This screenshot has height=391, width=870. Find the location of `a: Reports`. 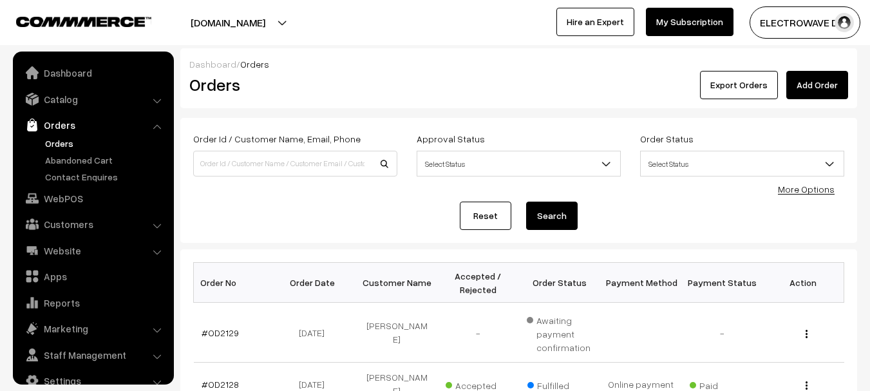

a: Reports is located at coordinates (93, 303).